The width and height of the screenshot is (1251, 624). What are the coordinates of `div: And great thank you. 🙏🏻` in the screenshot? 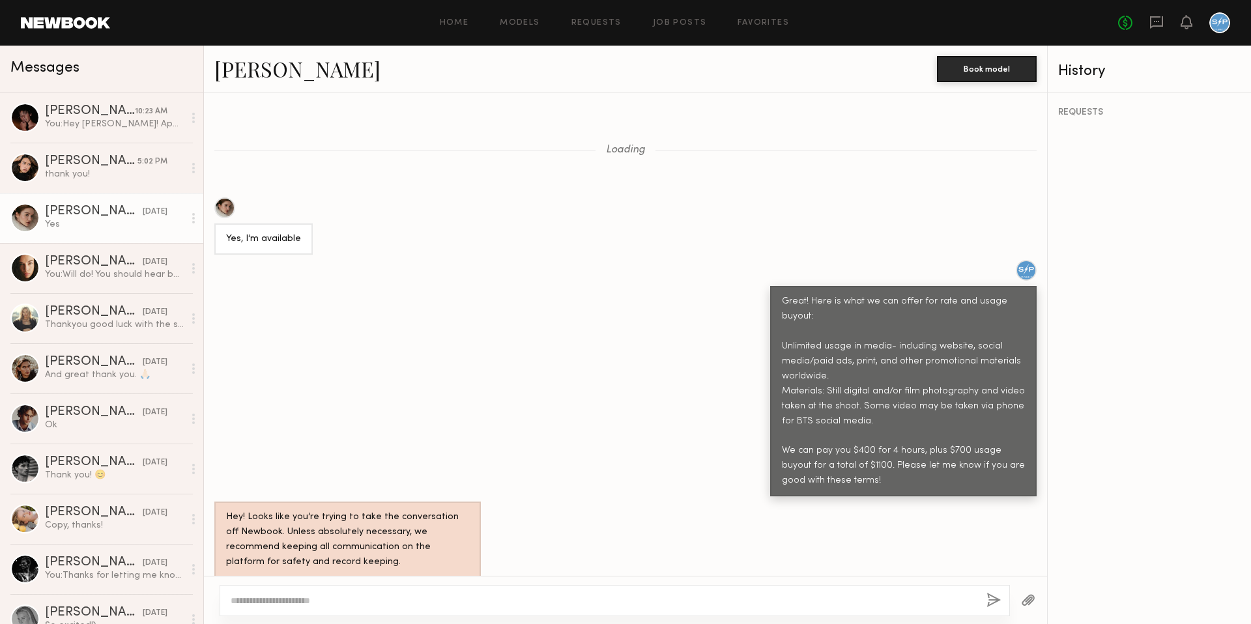 It's located at (114, 375).